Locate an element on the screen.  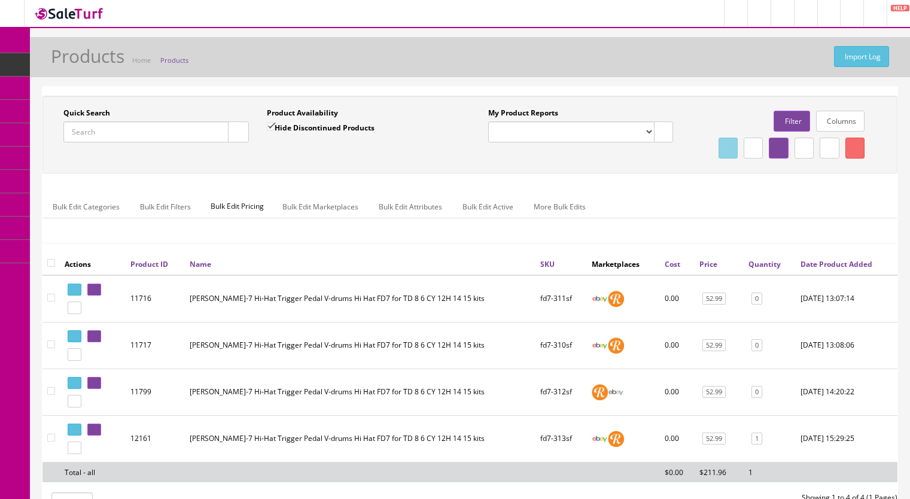
a: Columns is located at coordinates (840, 121).